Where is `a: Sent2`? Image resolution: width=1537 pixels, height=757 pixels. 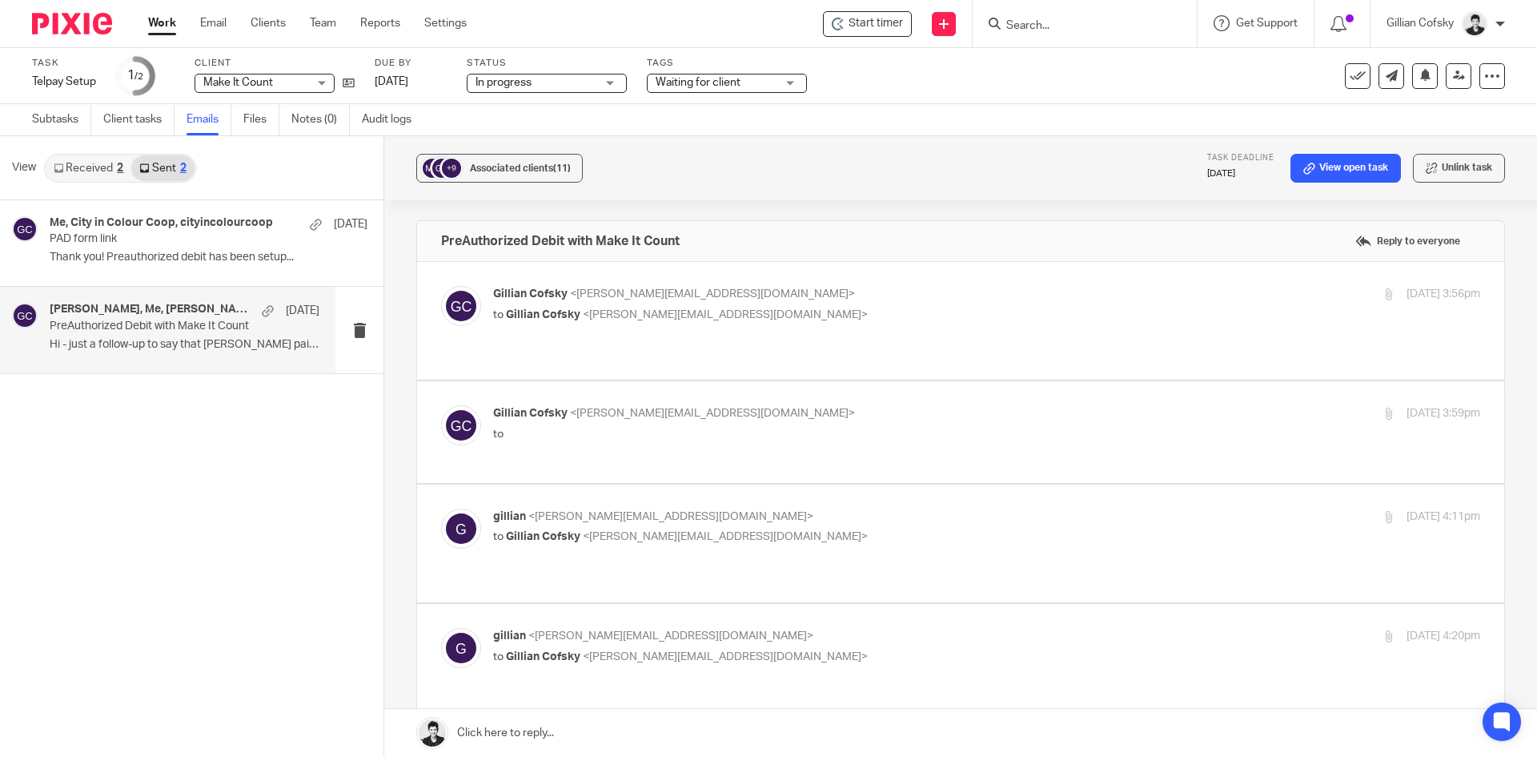
a: Sent2 is located at coordinates (163, 168).